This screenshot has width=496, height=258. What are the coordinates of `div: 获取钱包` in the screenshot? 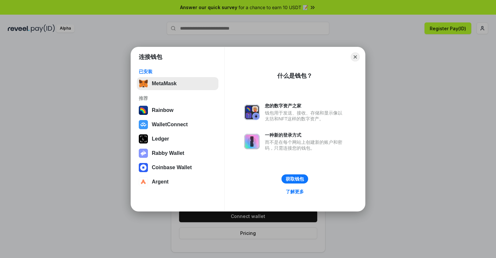 It's located at (295, 179).